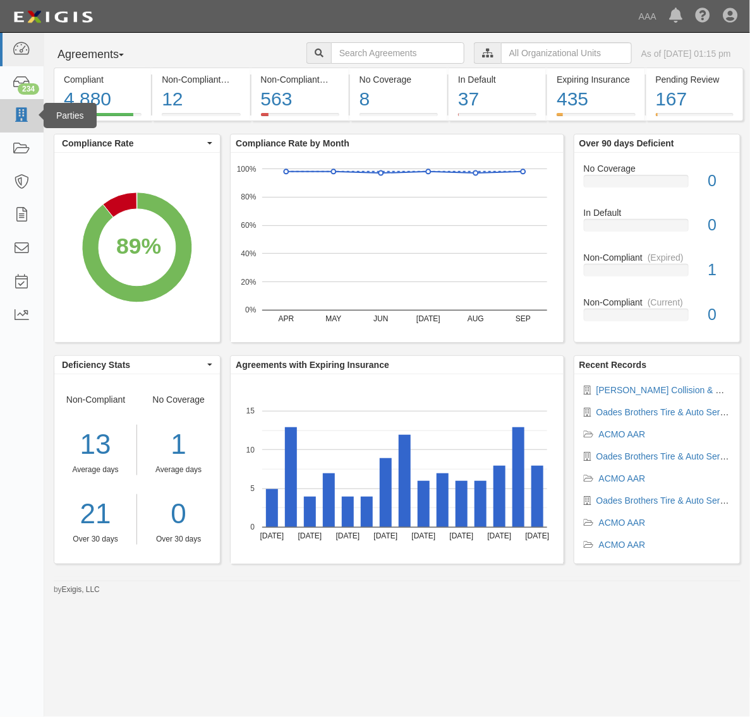 The image size is (750, 717). What do you see at coordinates (694, 99) in the screenshot?
I see `div: 167` at bounding box center [694, 99].